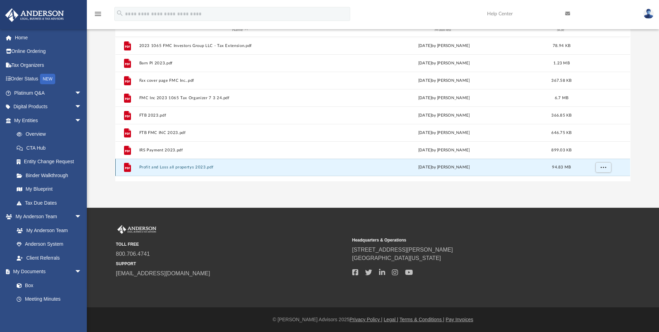 Image resolution: width=659 pixels, height=332 pixels. Describe the element at coordinates (51, 162) in the screenshot. I see `a: Entity Change Request` at that location.